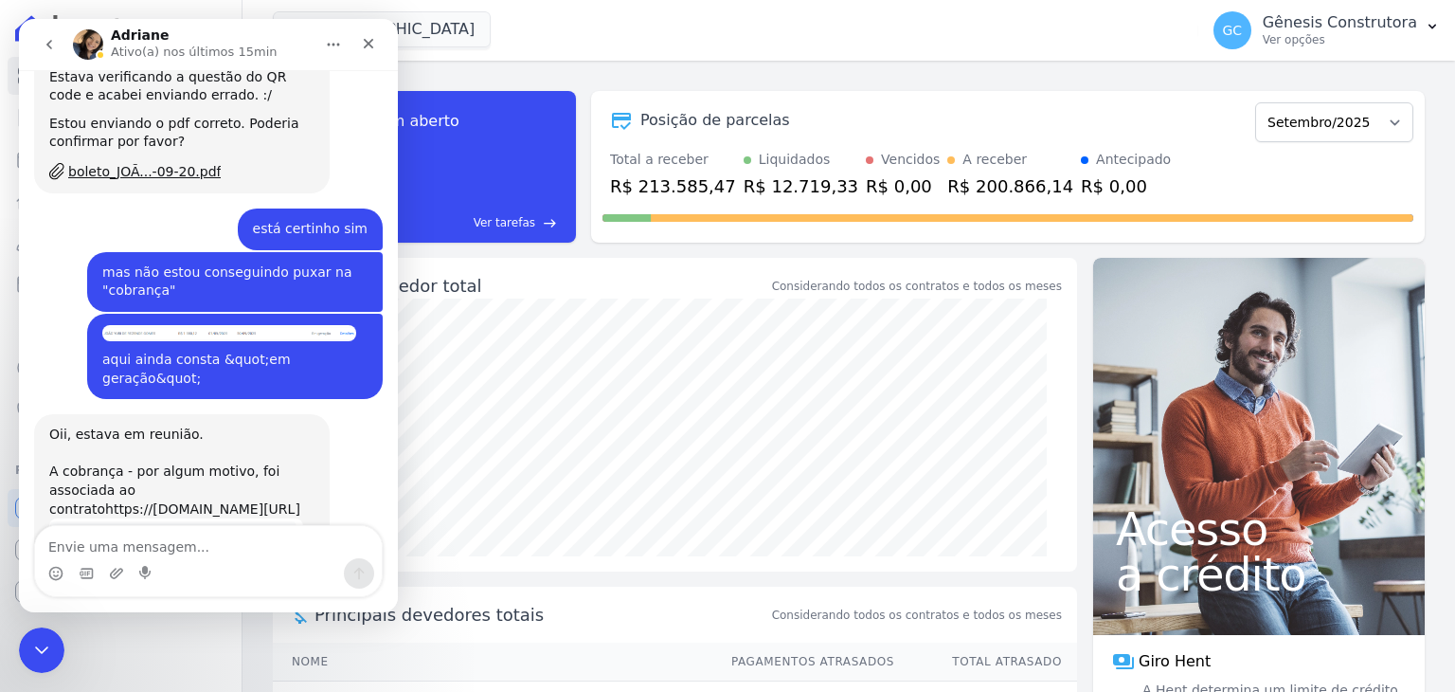  I want to click on div: Oii, estava em reunião.A cobrança - por algum motivo, foi associada ao contratohttps://[DOMAIN_NA..., so click(163, 474).